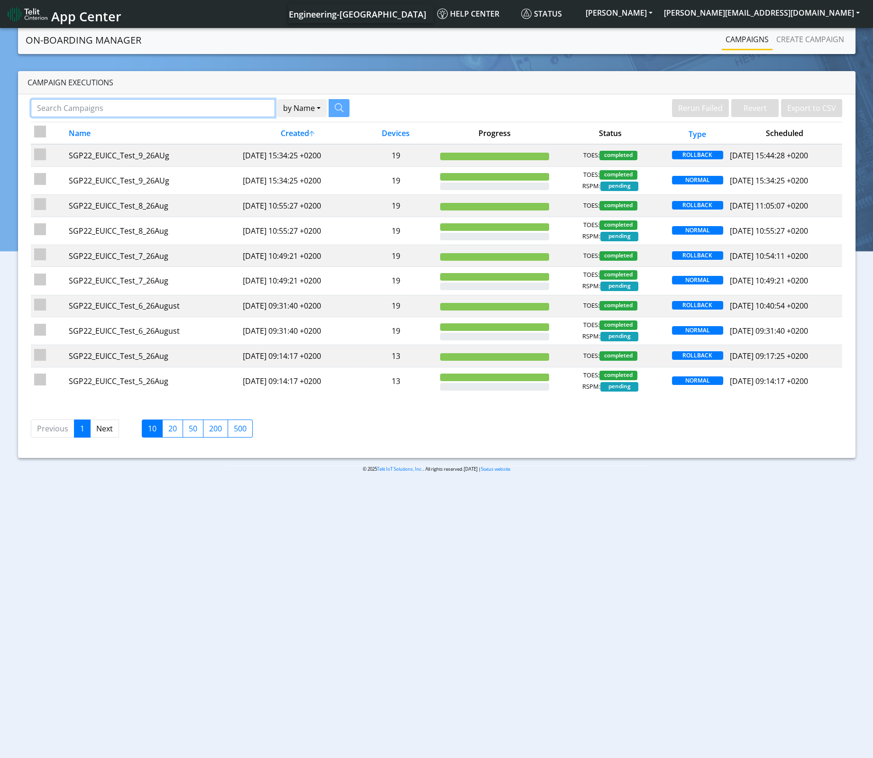 This screenshot has width=873, height=758. I want to click on a: Create campaign, so click(810, 39).